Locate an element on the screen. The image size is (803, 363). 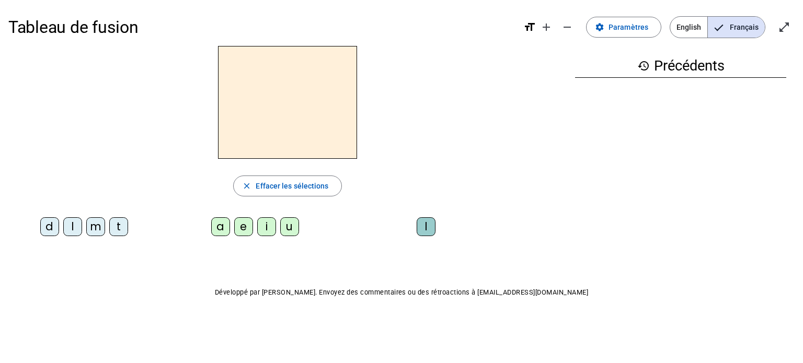
mat-icon: remove is located at coordinates (567, 27).